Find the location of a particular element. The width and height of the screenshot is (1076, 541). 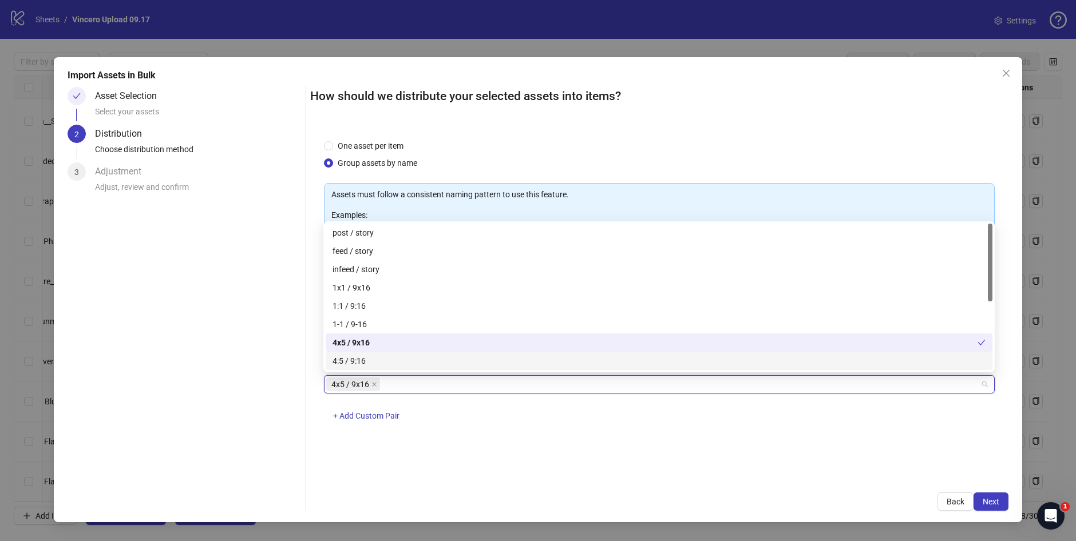

button: + Add Custom Pair is located at coordinates (366, 417).